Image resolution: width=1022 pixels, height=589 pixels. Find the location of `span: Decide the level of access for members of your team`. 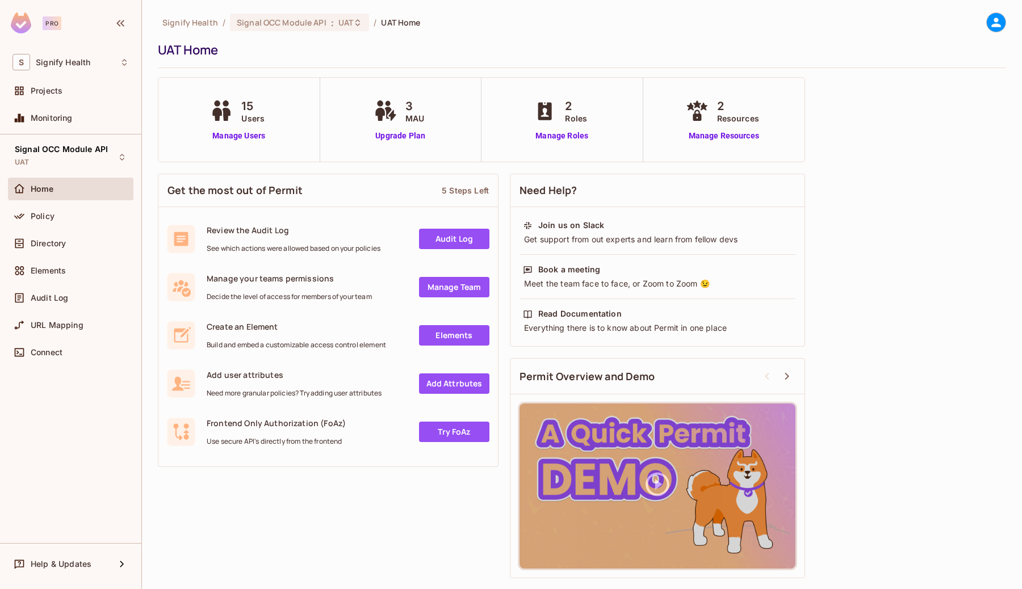

span: Decide the level of access for members of your team is located at coordinates (289, 297).